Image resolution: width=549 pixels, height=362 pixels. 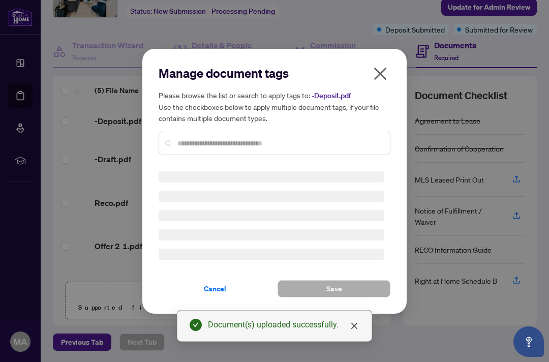 What do you see at coordinates (529, 342) in the screenshot?
I see `button: Open asap` at bounding box center [529, 342].